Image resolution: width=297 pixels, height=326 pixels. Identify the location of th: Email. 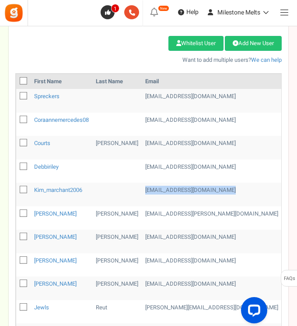
(212, 81).